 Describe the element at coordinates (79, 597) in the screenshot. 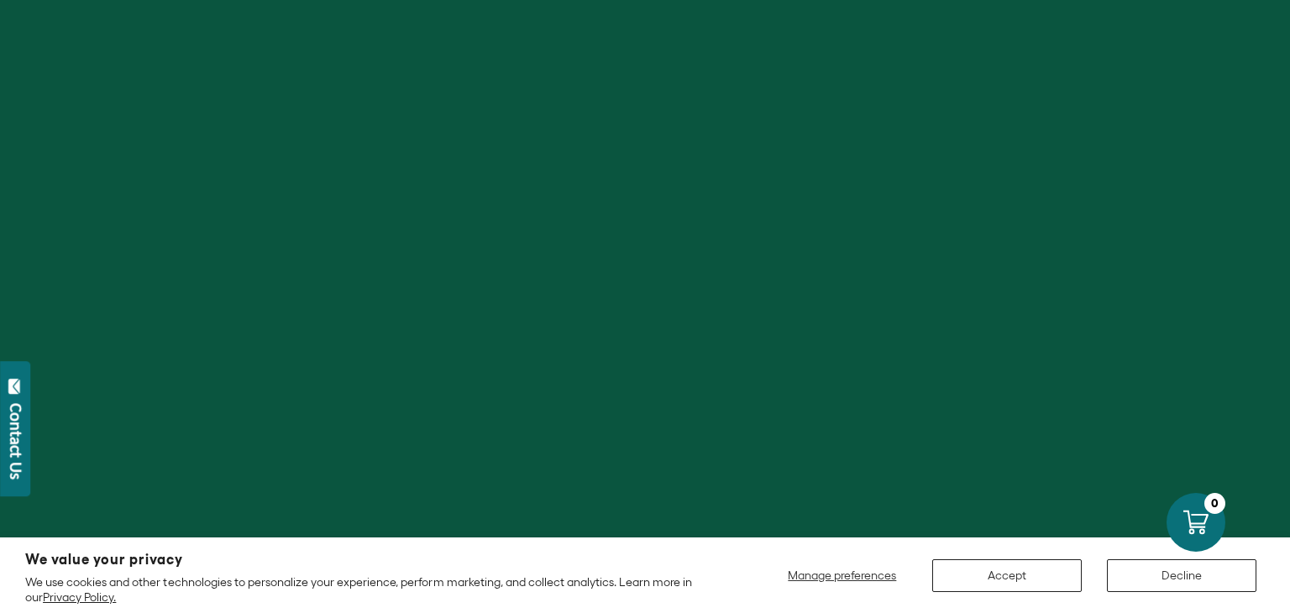

I see `a: Privacy Policy.` at that location.